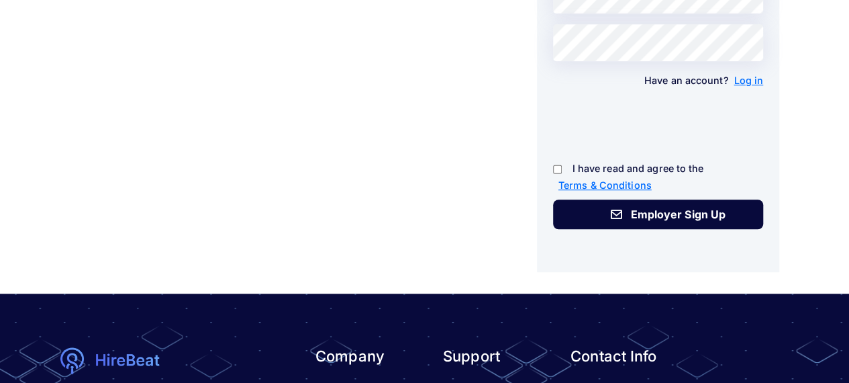 Image resolution: width=849 pixels, height=383 pixels. Describe the element at coordinates (72, 360) in the screenshot. I see `img: logo` at that location.